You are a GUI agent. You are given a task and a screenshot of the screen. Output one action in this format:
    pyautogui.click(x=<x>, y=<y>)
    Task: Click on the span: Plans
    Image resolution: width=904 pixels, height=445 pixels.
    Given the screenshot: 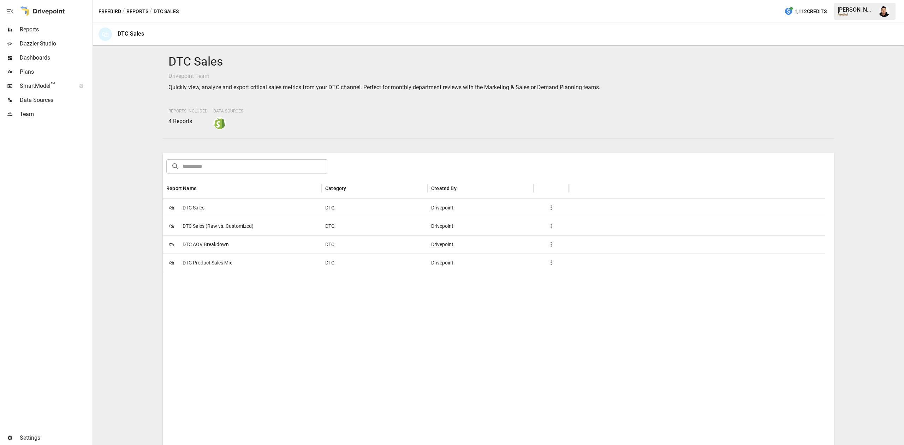 What is the action you would take?
    pyautogui.click(x=55, y=72)
    